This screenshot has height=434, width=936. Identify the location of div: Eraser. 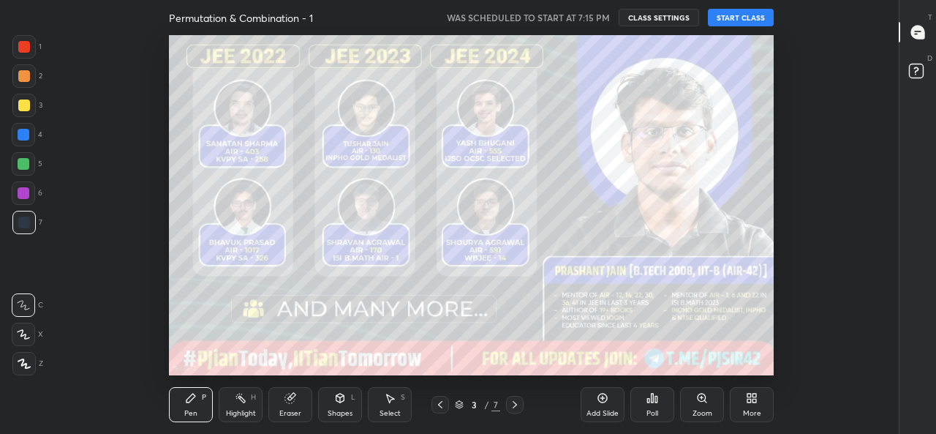
(290, 413).